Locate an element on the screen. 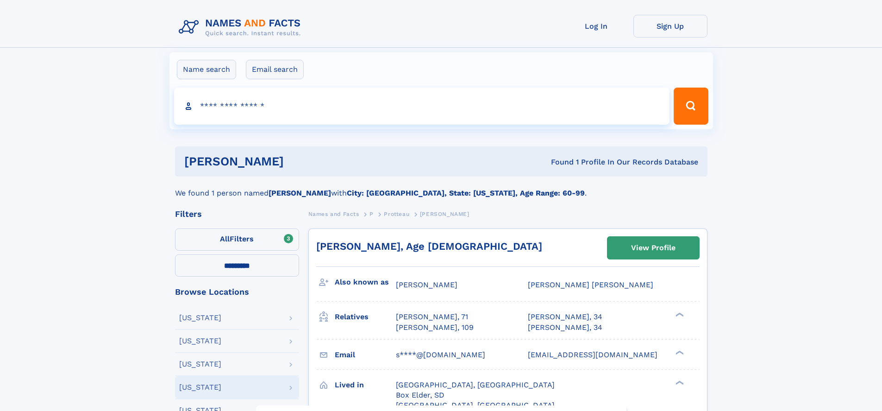 Image resolution: width=882 pixels, height=411 pixels. div: View Profile is located at coordinates (653, 248).